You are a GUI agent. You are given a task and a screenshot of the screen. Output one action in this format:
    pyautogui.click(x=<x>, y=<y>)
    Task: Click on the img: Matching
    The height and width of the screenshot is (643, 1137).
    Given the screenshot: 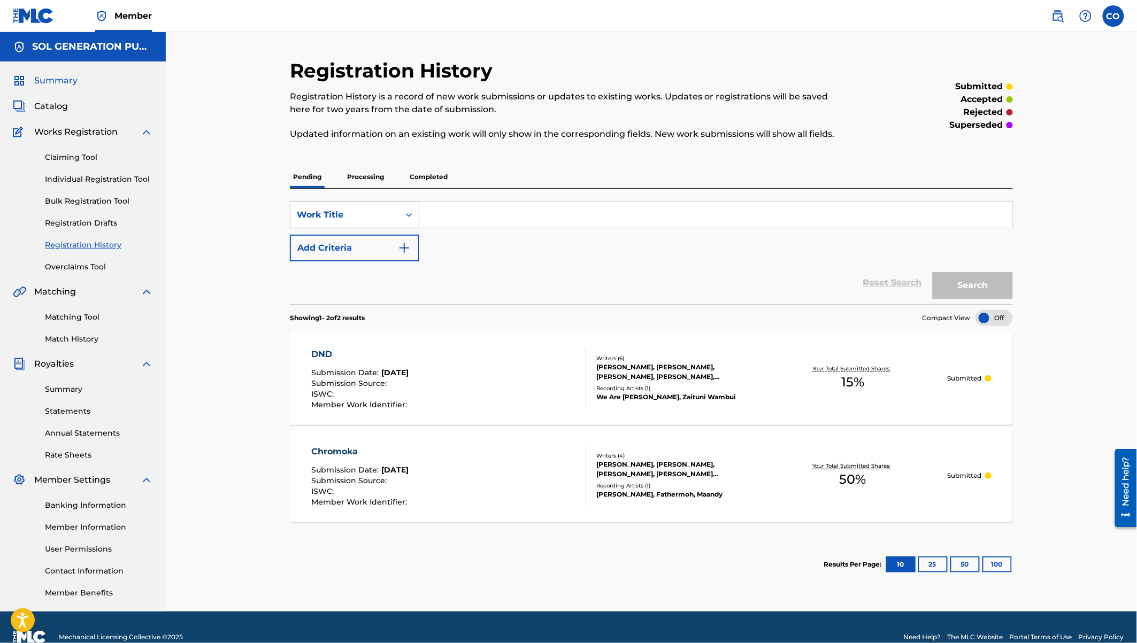 What is the action you would take?
    pyautogui.click(x=19, y=292)
    